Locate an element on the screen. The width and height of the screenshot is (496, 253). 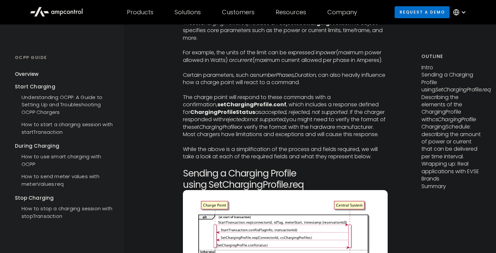
em: rejected is located at coordinates (234, 119).